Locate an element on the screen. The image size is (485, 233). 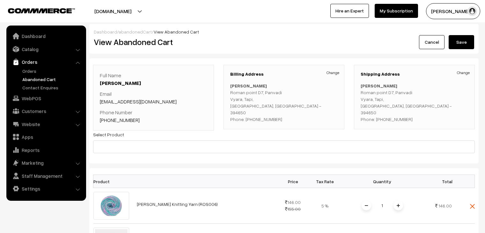
a: Catalog is located at coordinates (46, 49).